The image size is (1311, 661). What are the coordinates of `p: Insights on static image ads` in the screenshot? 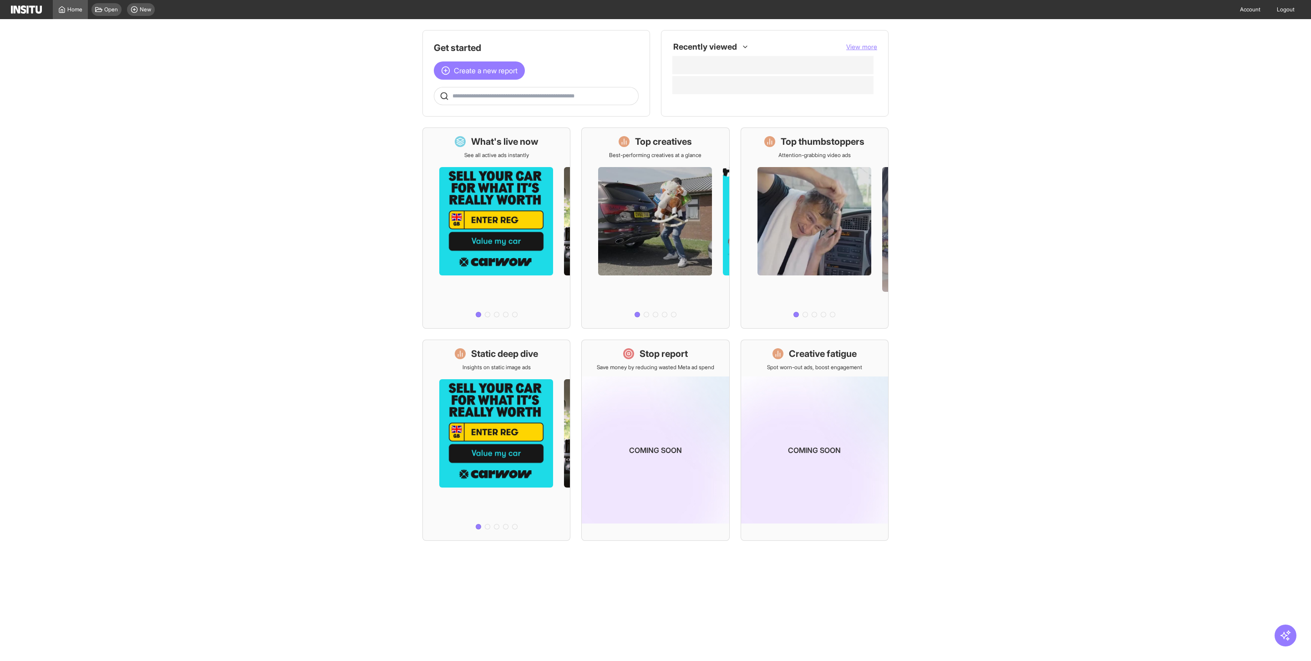 It's located at (497, 367).